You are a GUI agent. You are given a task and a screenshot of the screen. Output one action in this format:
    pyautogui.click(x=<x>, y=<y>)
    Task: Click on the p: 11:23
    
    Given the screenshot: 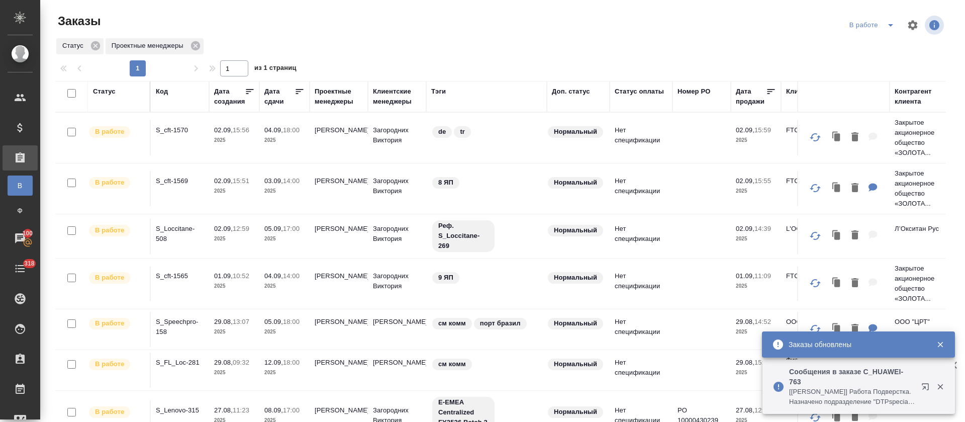 What is the action you would take?
    pyautogui.click(x=241, y=410)
    